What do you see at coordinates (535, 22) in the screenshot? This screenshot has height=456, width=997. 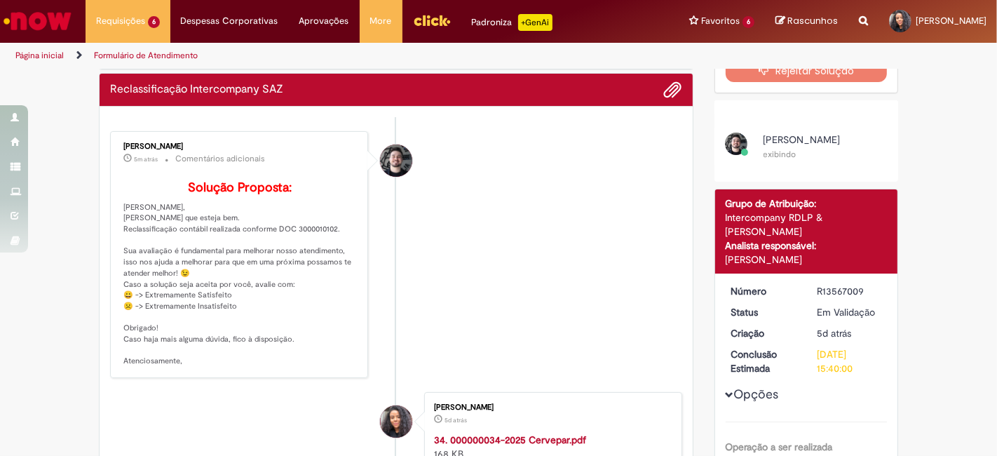 I see `p: +GenAi` at bounding box center [535, 22].